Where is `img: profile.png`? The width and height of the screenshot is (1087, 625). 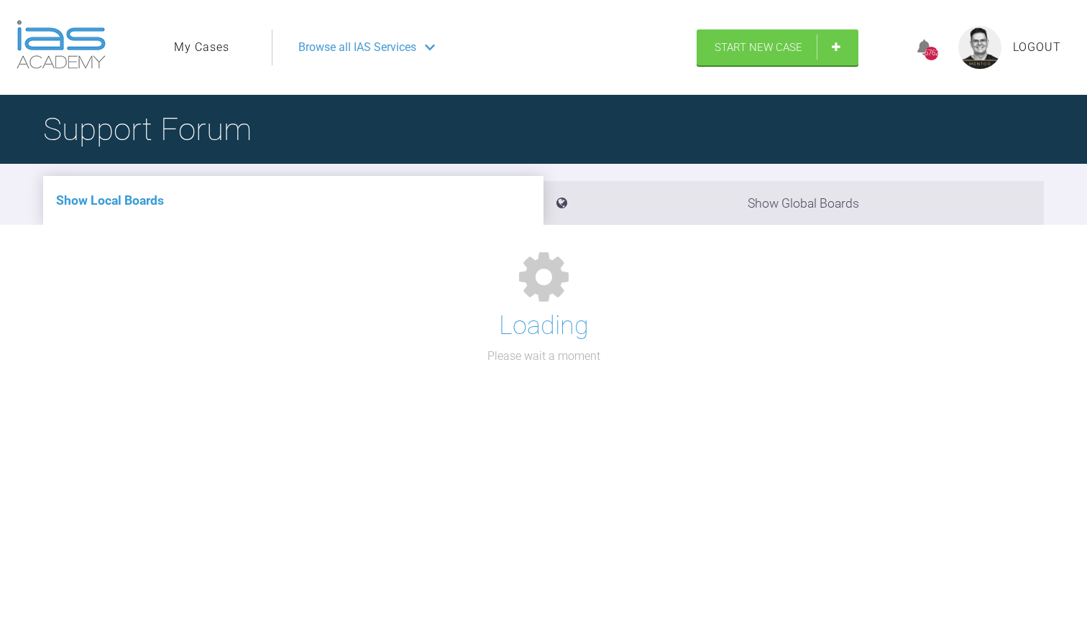
img: profile.png is located at coordinates (980, 47).